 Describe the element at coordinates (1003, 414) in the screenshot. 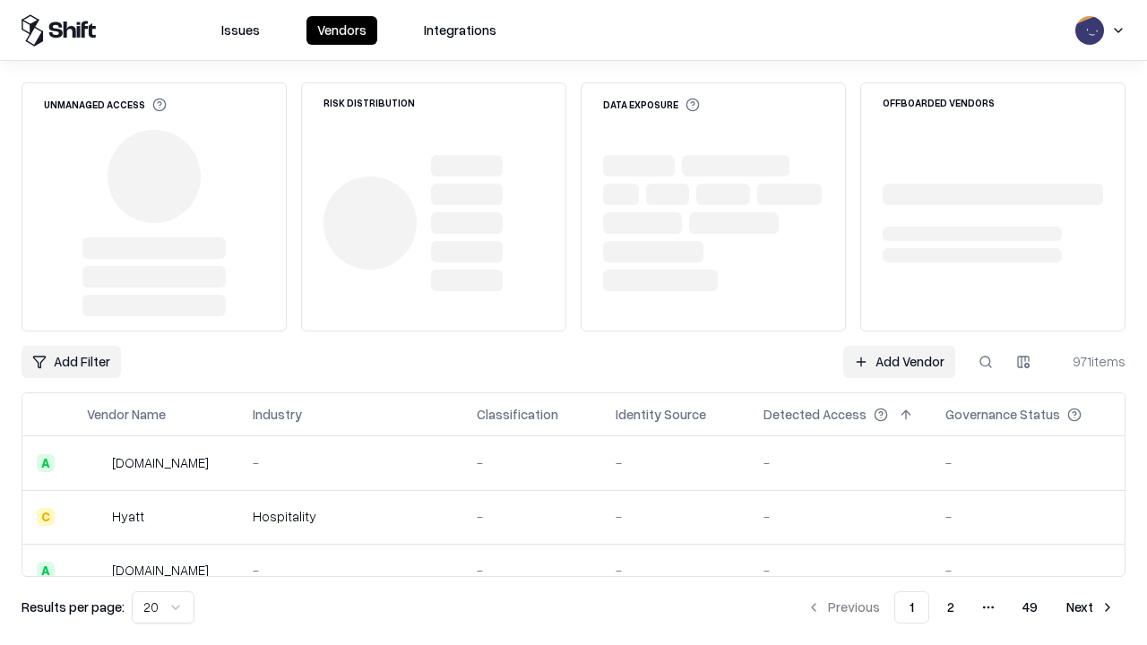

I see `div: Governance Status` at that location.